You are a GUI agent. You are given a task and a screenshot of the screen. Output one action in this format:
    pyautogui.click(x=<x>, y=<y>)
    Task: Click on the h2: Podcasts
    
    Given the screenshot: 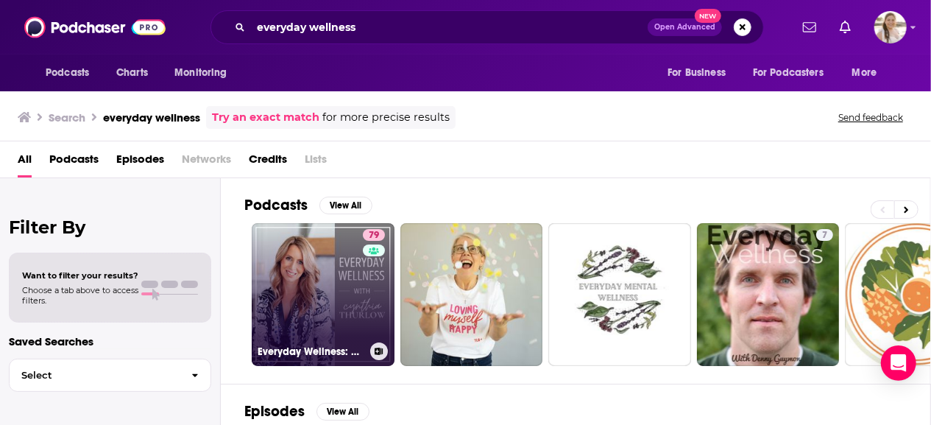 What is the action you would take?
    pyautogui.click(x=276, y=205)
    